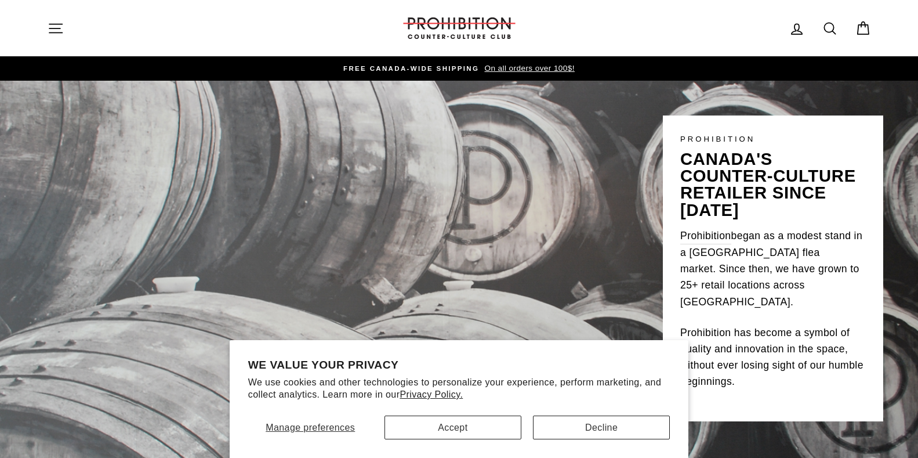  I want to click on img: PROHIBITION COUNTER-CULTURE CLUB, so click(459, 28).